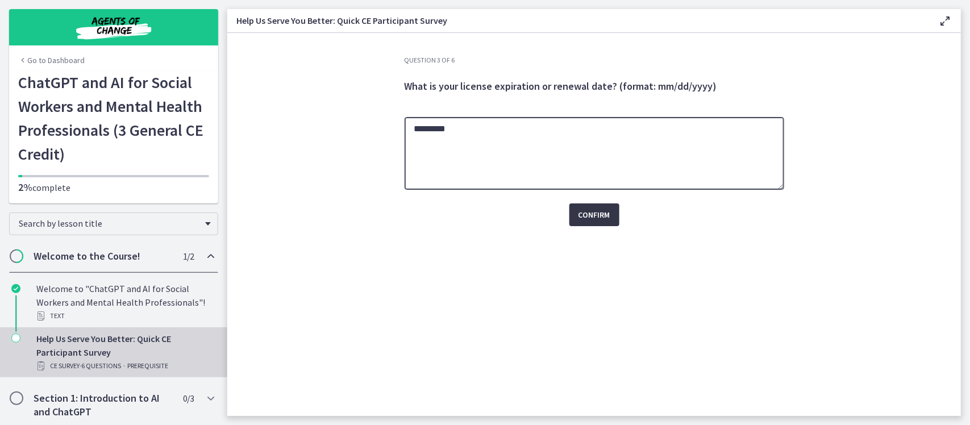 The image size is (970, 425). Describe the element at coordinates (594, 215) in the screenshot. I see `button: Confirm` at that location.